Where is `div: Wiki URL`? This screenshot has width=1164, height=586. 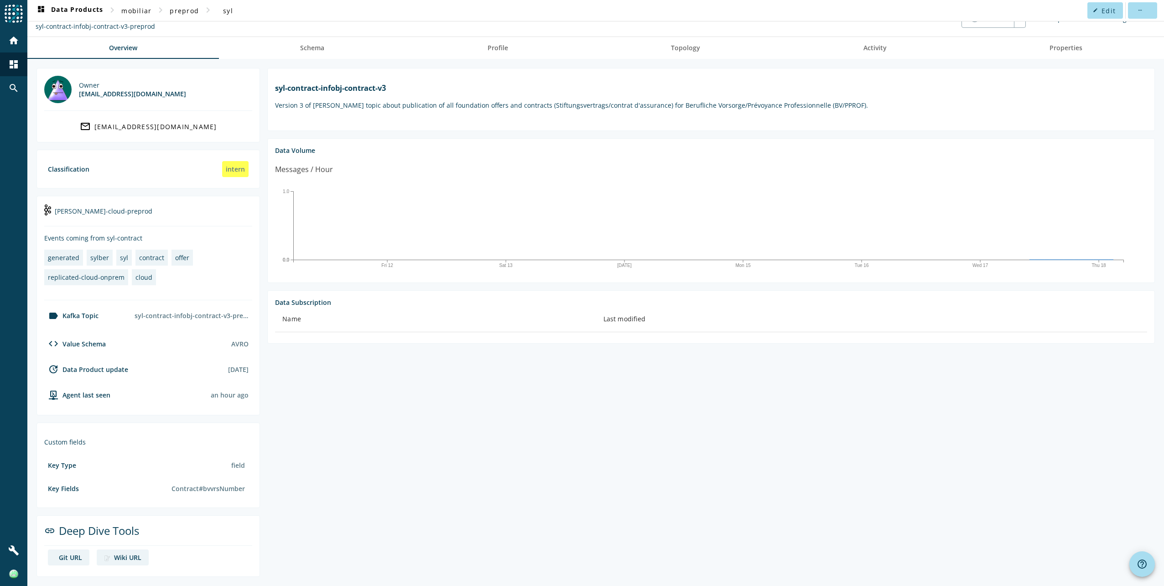 div: Wiki URL is located at coordinates (128, 557).